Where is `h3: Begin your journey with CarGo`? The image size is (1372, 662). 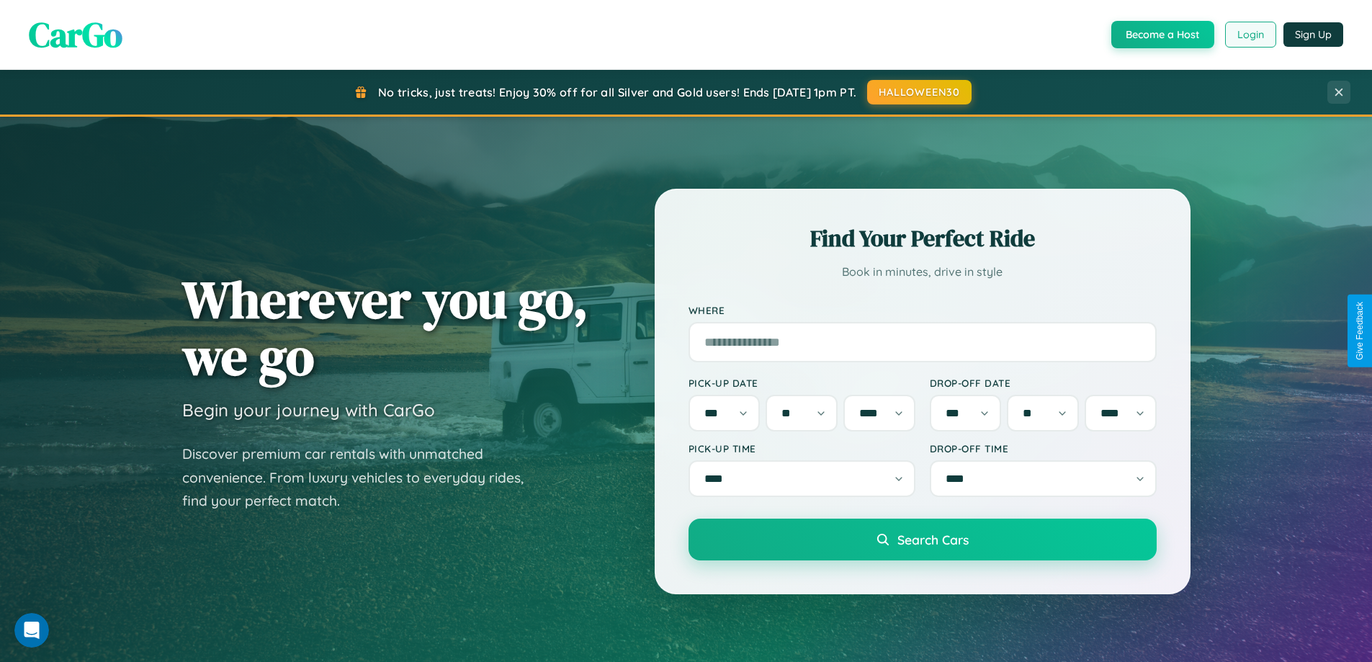 h3: Begin your journey with CarGo is located at coordinates (308, 410).